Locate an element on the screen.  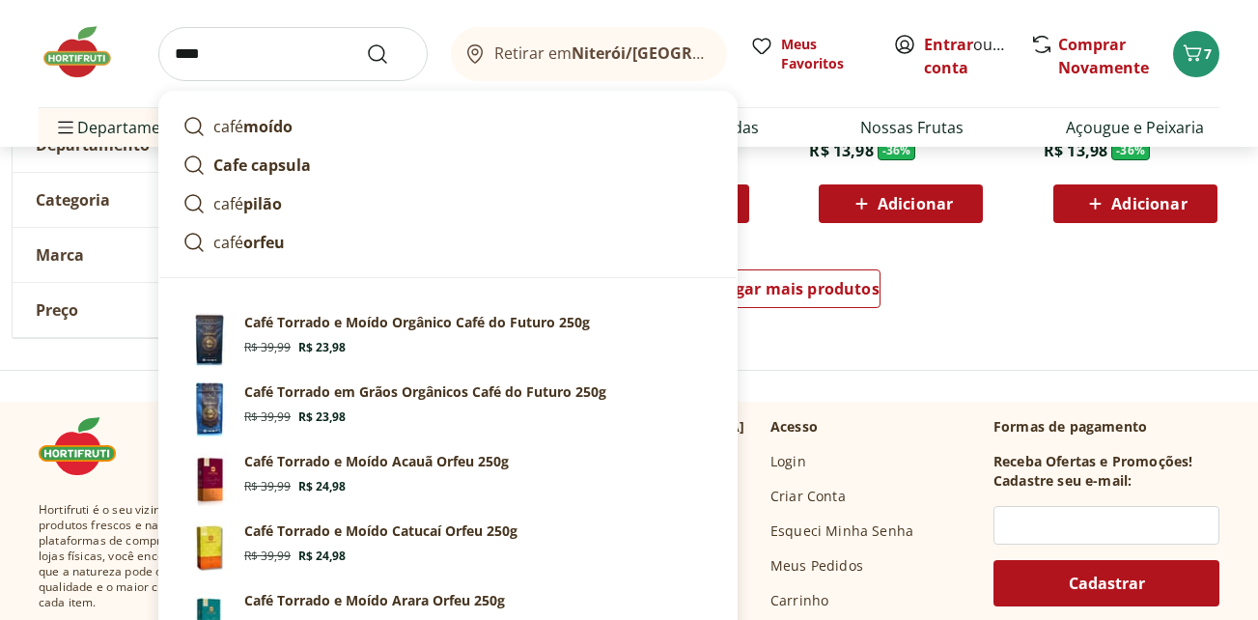
a: Café Torrado em Grãos Orgânicos Café do Futuro 250gCafé Torrado em Grãos Orgânicos Café do Futuro... is located at coordinates (448, 409).